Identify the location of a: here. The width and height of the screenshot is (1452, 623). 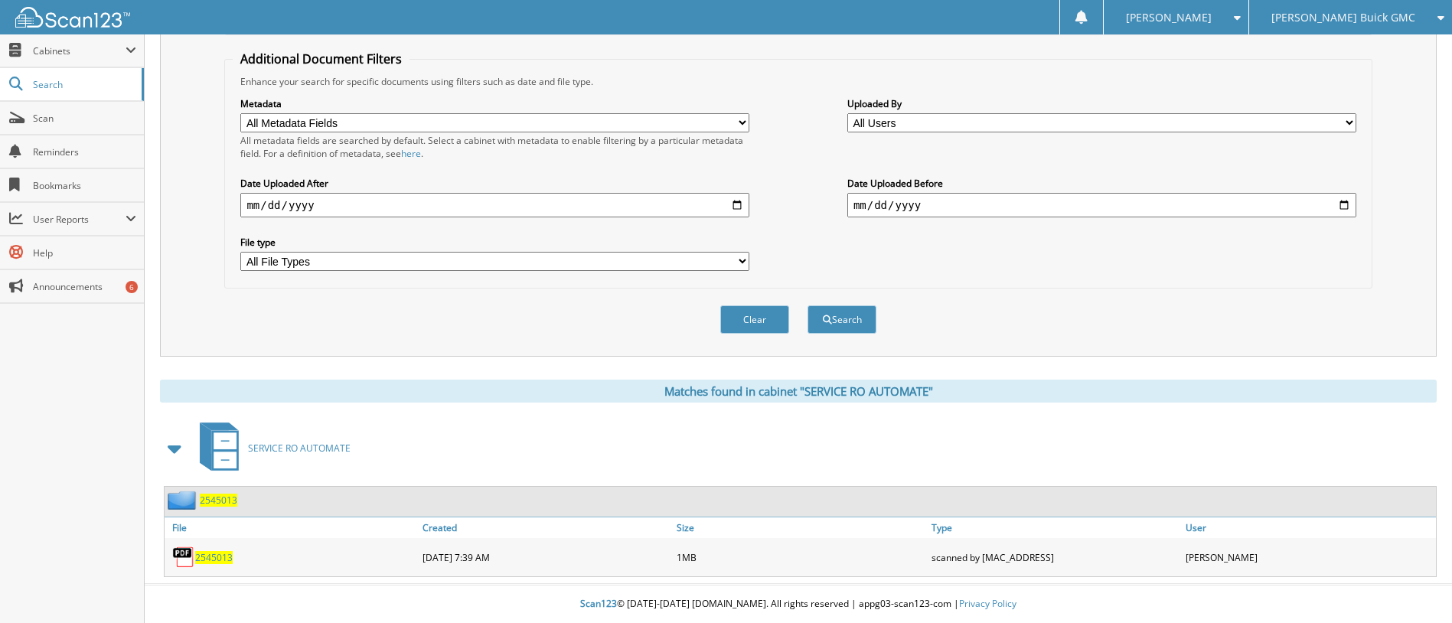
(411, 153).